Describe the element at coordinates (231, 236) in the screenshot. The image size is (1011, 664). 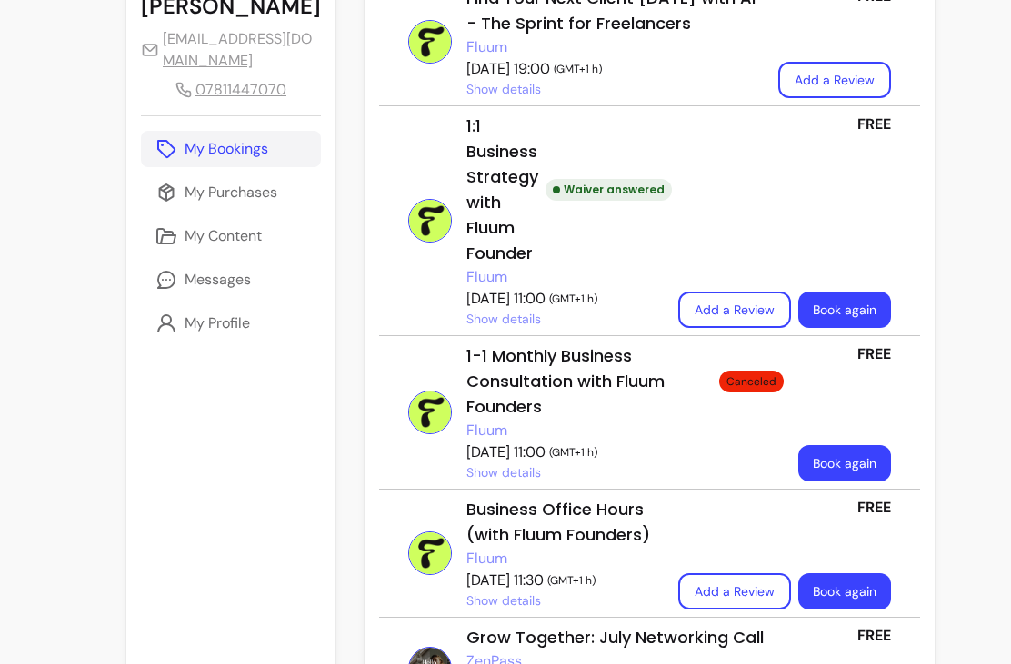
I see `a: My Content` at that location.